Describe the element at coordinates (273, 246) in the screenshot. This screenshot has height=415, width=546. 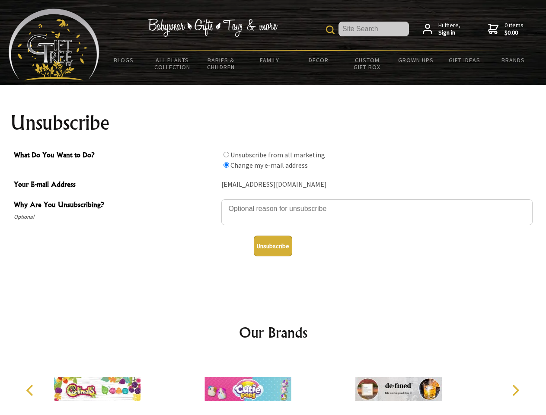
I see `button: Unsubscribe` at that location.